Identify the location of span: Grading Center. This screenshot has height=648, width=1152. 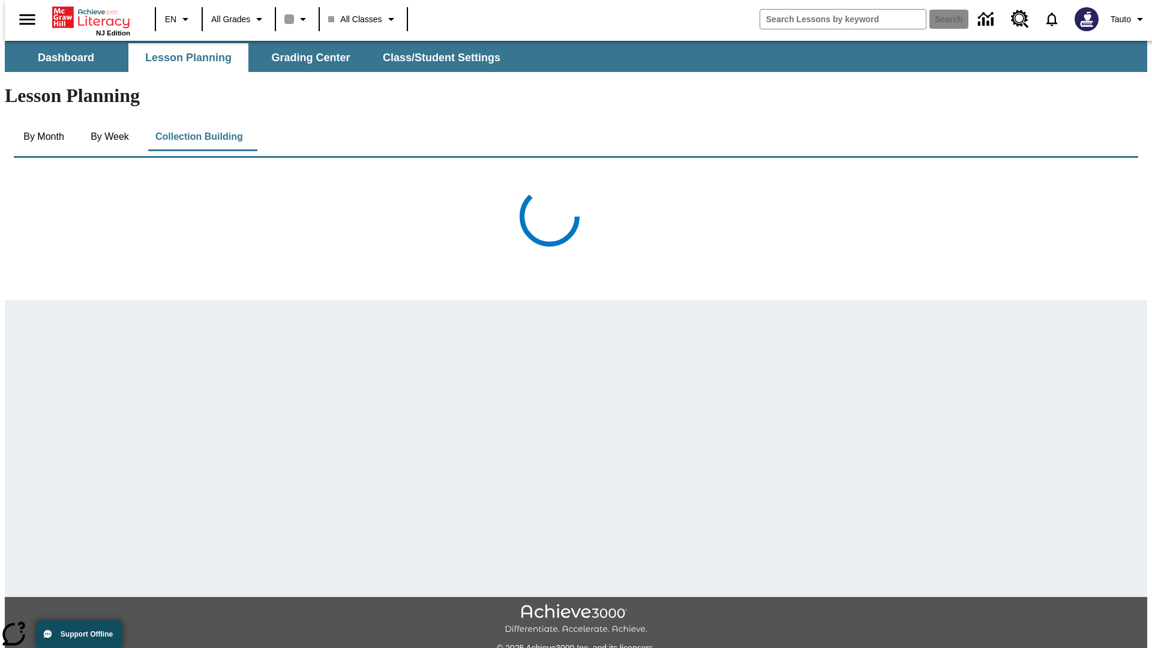
(310, 58).